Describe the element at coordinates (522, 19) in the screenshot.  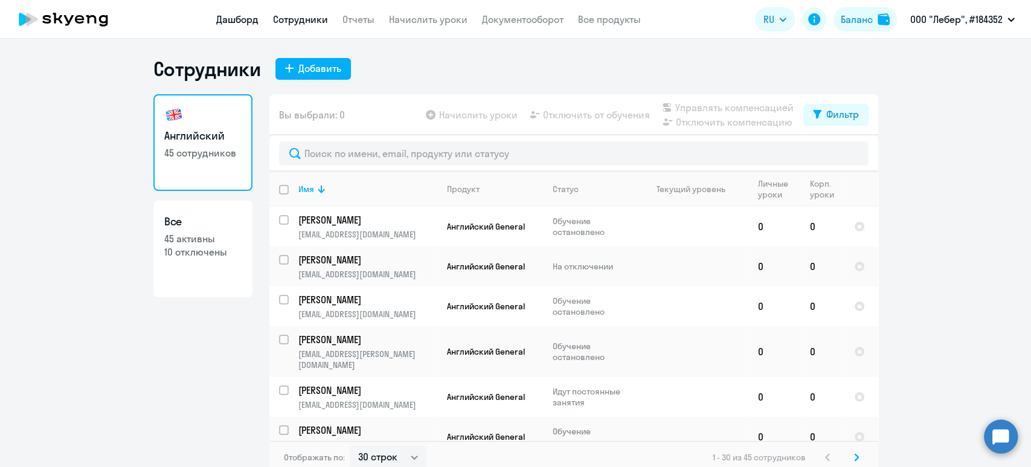
I see `a: Документооборот` at that location.